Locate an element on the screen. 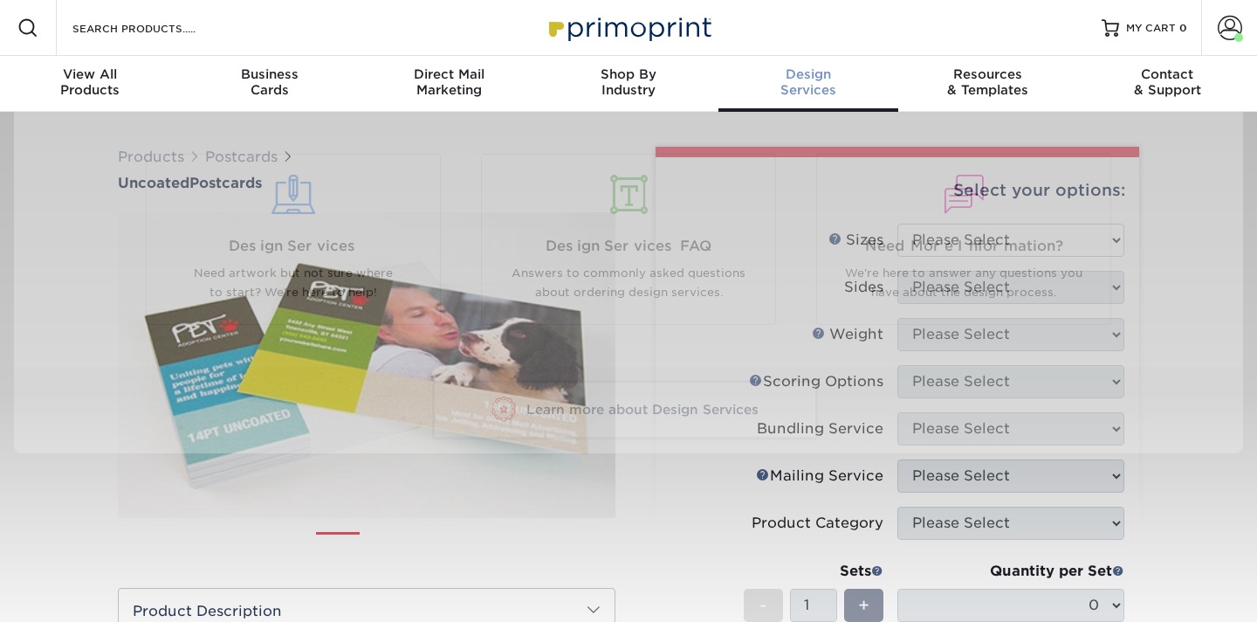 Image resolution: width=1257 pixels, height=622 pixels. span: Design Services is located at coordinates (293, 246).